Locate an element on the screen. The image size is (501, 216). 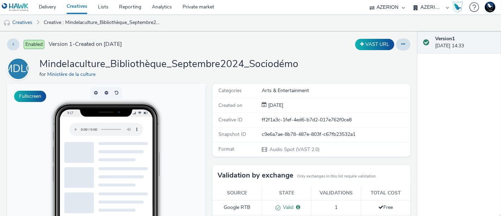
span: Desktop is located at coordinates (157, 159).